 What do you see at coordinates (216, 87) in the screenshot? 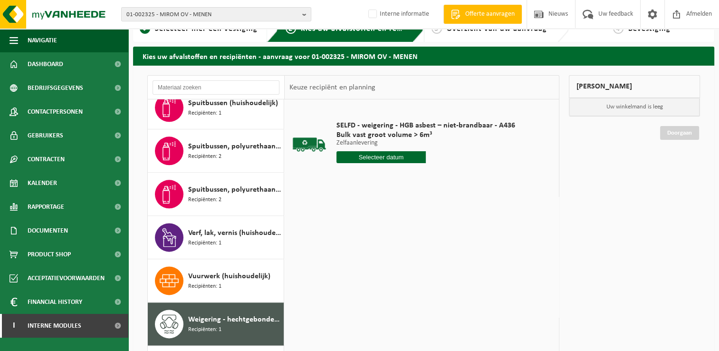
I see `input: Materiaal zoeken` at bounding box center [216, 87].